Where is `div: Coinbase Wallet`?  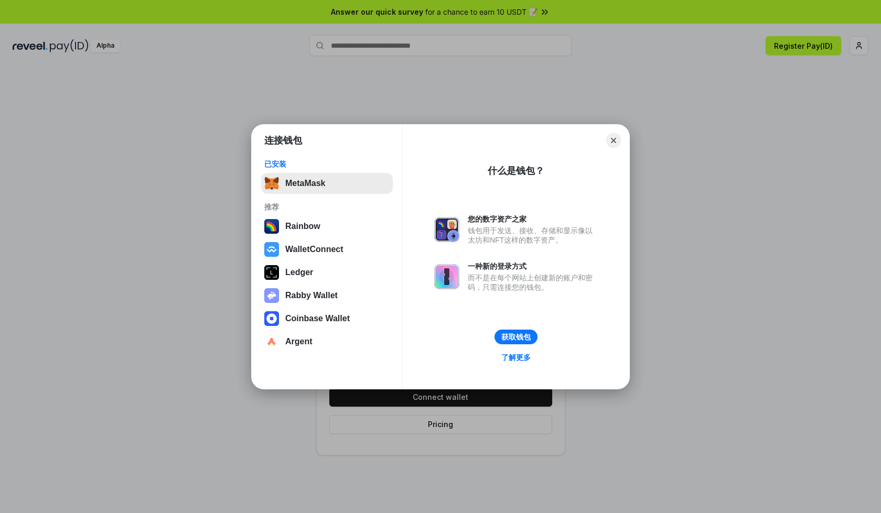
div: Coinbase Wallet is located at coordinates (317, 319).